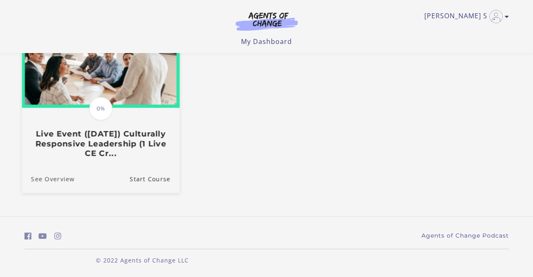 The image size is (533, 277). Describe the element at coordinates (43, 236) in the screenshot. I see `a: https://www.youtube.com/c/AgentsofChangeTestPrepbyMeaganMitchell (Open in a new window)` at that location.